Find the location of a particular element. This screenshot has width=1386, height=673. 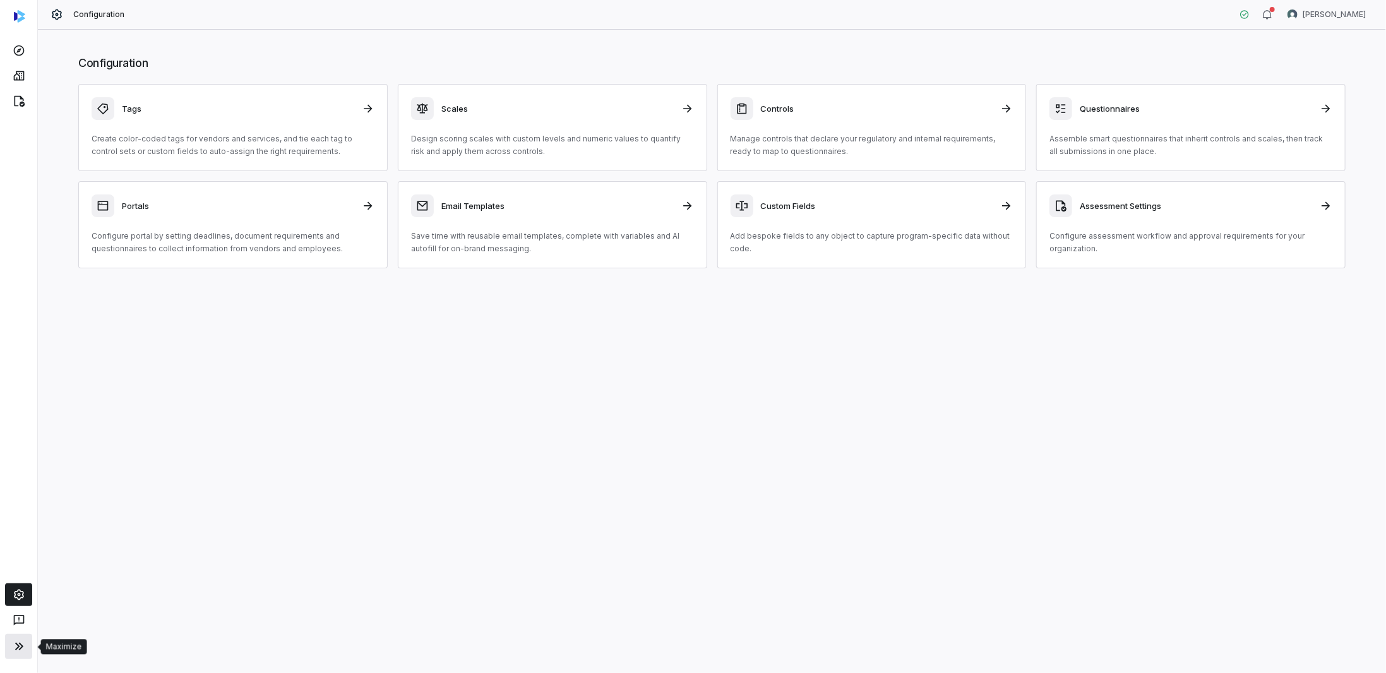

span: Configuration is located at coordinates (99, 15).